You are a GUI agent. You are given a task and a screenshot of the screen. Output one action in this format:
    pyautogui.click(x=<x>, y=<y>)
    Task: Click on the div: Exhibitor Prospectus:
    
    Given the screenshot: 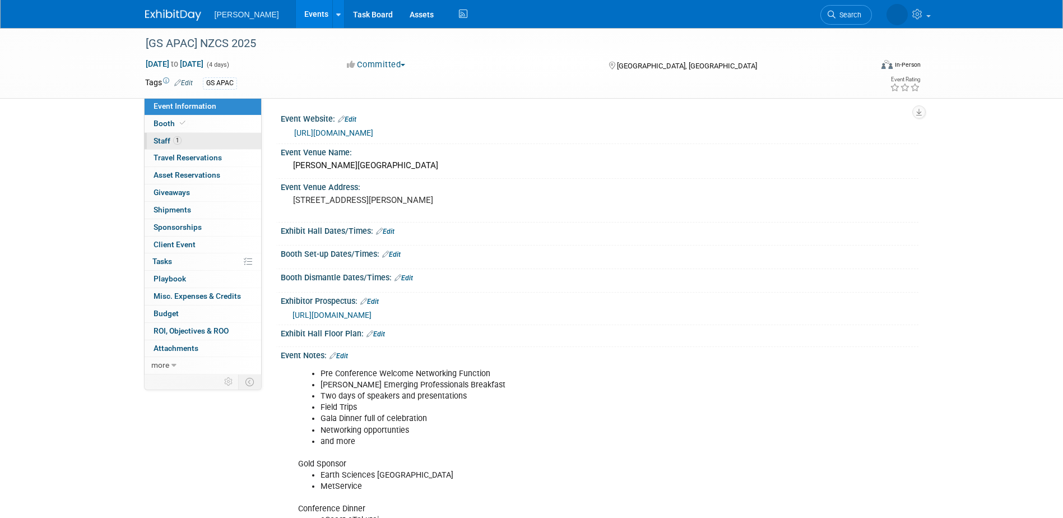 What is the action you would take?
    pyautogui.click(x=600, y=300)
    